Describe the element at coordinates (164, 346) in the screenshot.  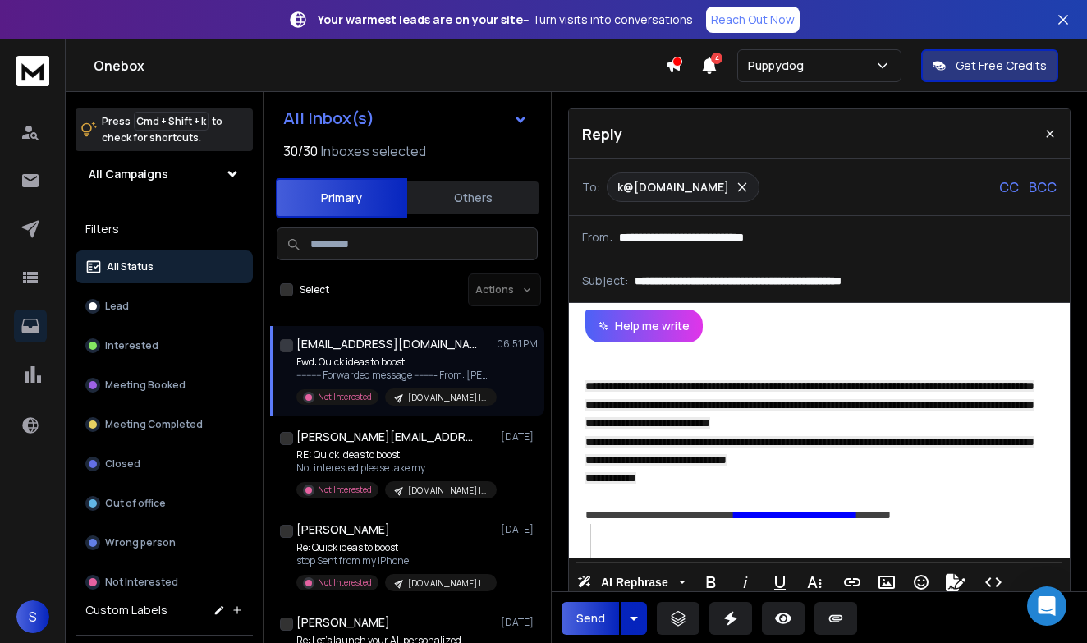
I see `button: Interested` at that location.